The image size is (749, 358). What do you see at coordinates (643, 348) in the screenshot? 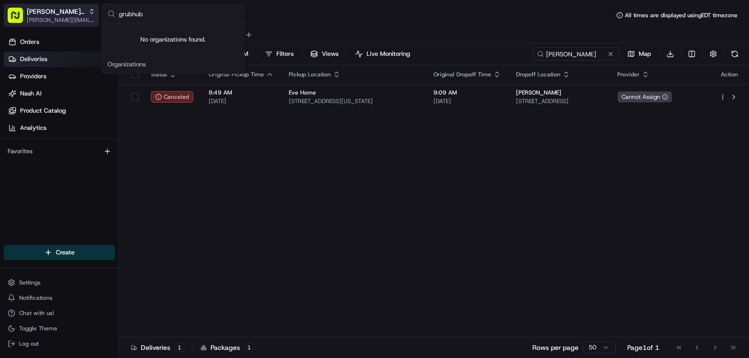
I see `div: Page 1 of 1` at bounding box center [643, 348].